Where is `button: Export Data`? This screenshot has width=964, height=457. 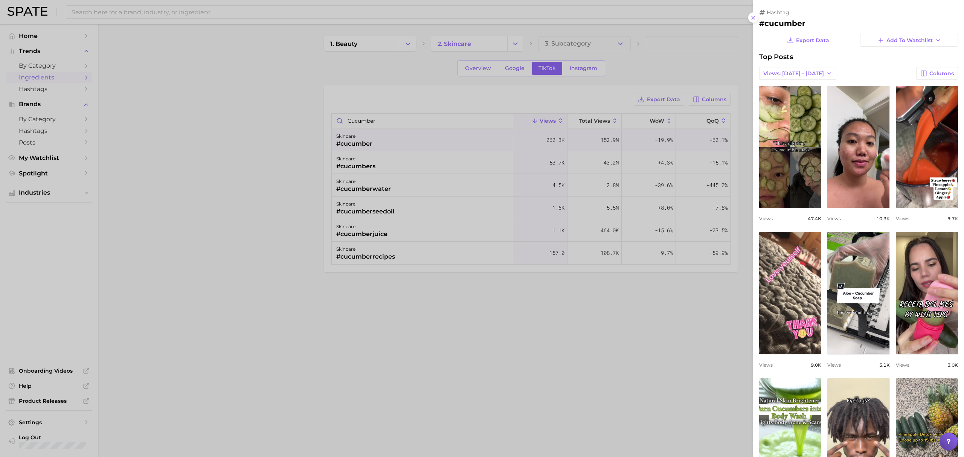 button: Export Data is located at coordinates (808, 40).